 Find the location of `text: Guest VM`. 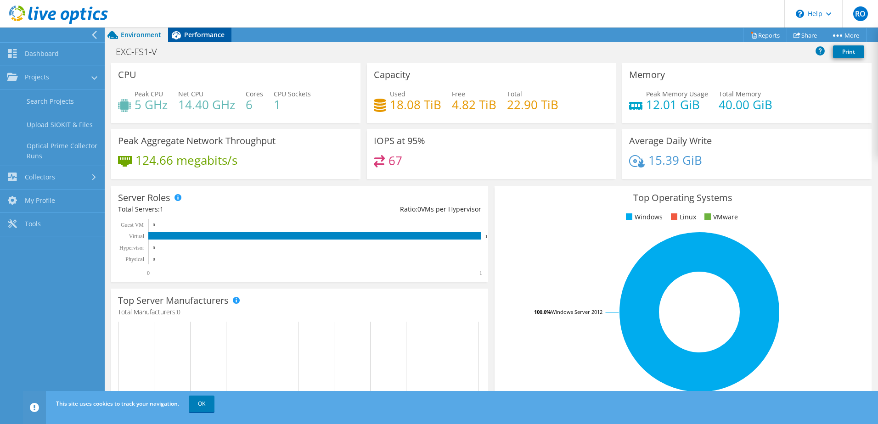

text: Guest VM is located at coordinates (132, 225).